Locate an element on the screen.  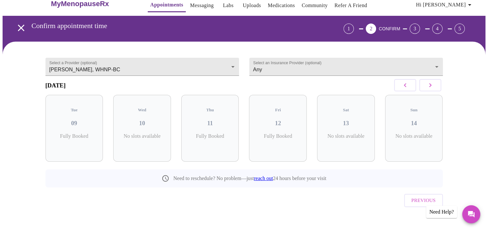
a: reach out is located at coordinates (263, 178).